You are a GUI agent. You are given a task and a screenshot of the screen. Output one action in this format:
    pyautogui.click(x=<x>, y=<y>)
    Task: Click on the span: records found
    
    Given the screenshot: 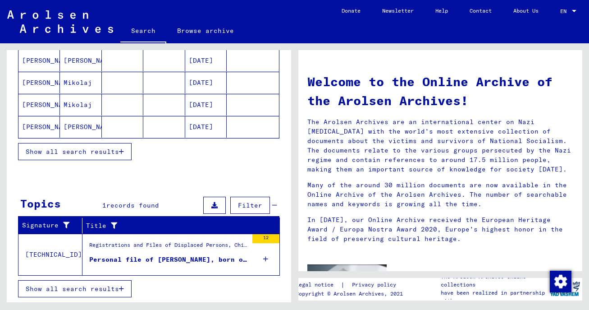 What is the action you would take?
    pyautogui.click(x=133, y=205)
    